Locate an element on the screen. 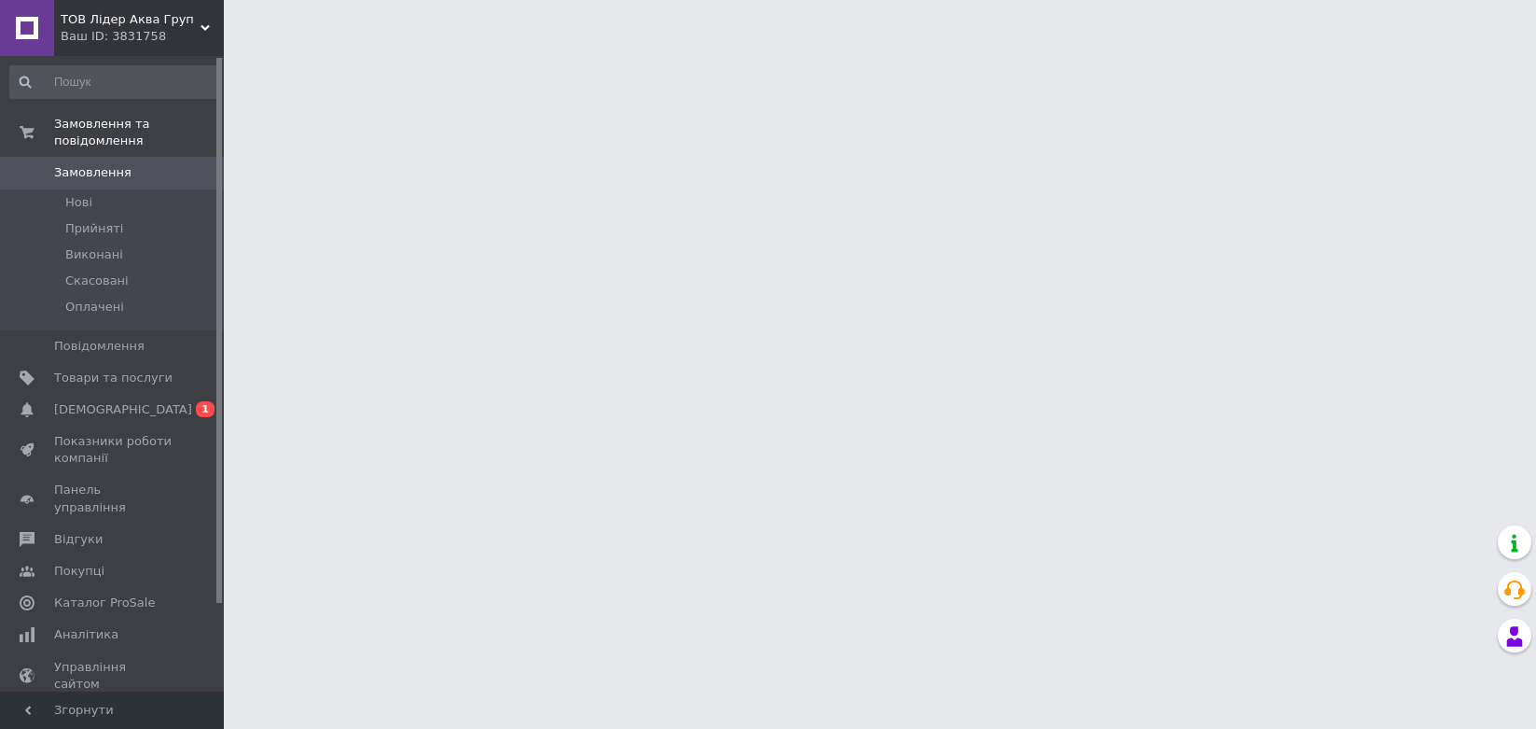 Image resolution: width=1536 pixels, height=729 pixels. span: Управління сайтом is located at coordinates (113, 675).